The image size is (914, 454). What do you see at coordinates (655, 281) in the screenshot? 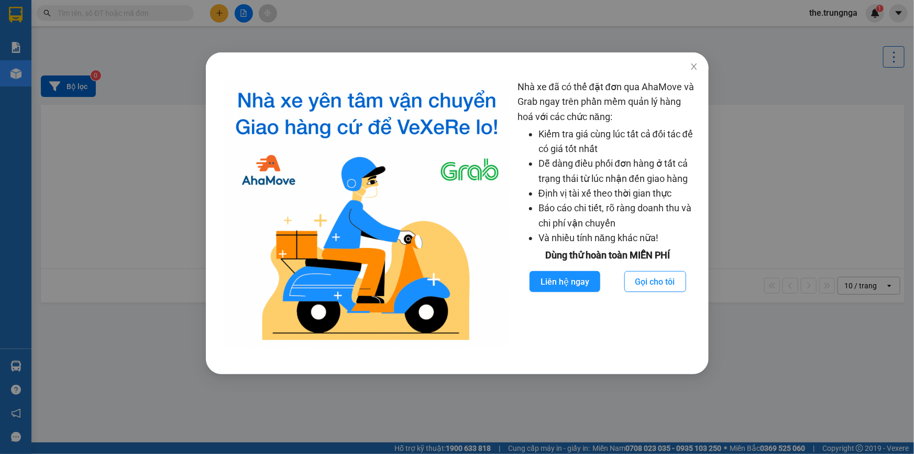
I see `button: Gọi cho tôi` at bounding box center [655, 281].